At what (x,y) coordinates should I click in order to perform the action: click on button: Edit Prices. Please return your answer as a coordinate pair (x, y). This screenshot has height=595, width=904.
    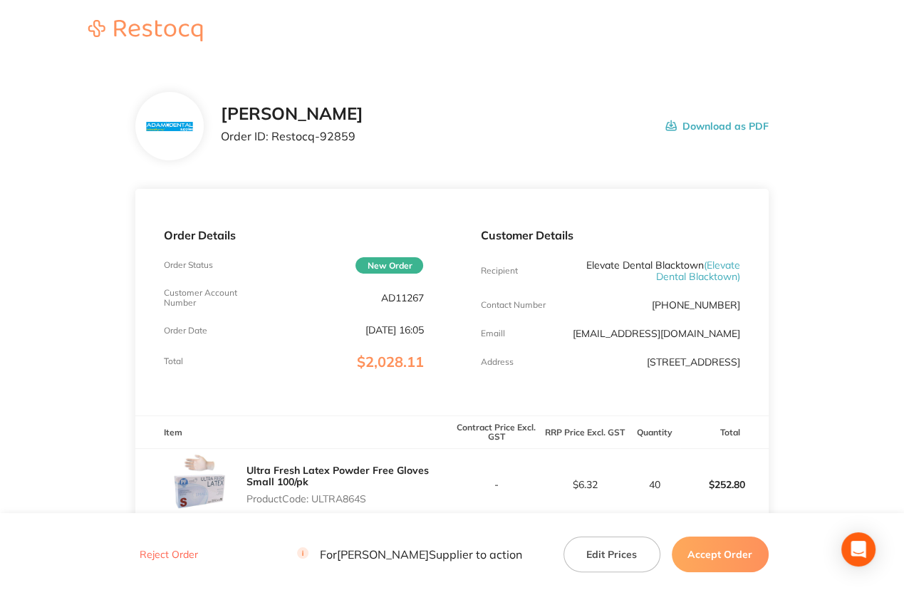
    Looking at the image, I should click on (612, 553).